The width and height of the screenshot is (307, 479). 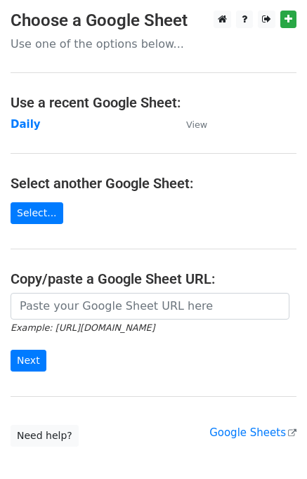 I want to click on h4: Copy/paste a Google Sheet URL:, so click(x=153, y=279).